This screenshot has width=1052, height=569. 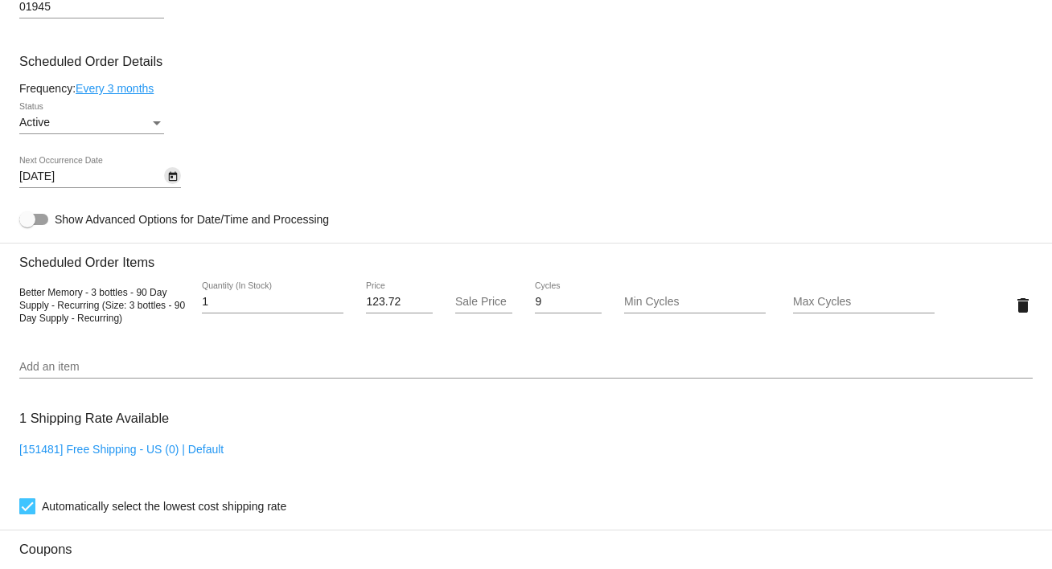 I want to click on button: Open calendar, so click(x=172, y=175).